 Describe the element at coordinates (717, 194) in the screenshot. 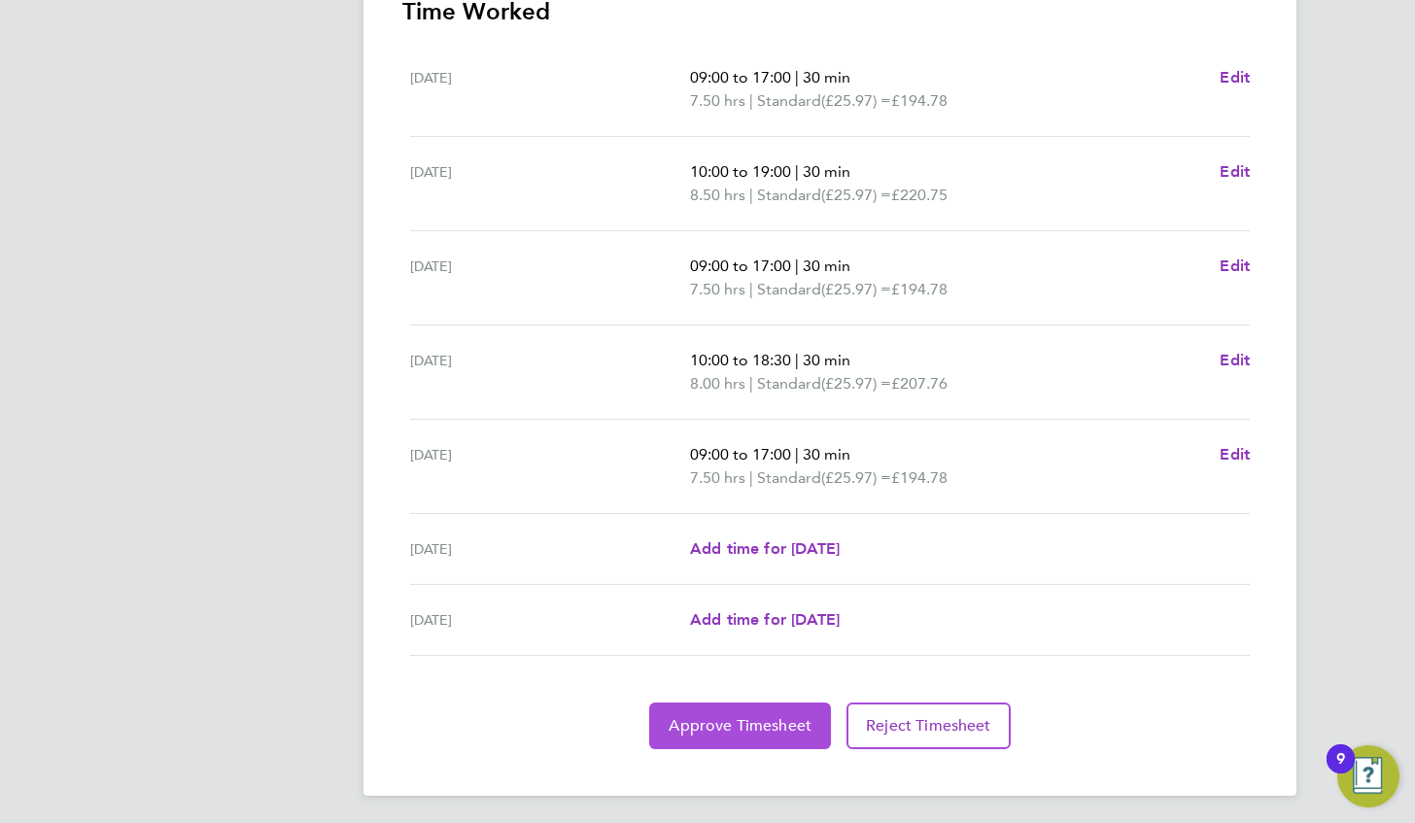

I see `span: 8.50 hrs` at that location.